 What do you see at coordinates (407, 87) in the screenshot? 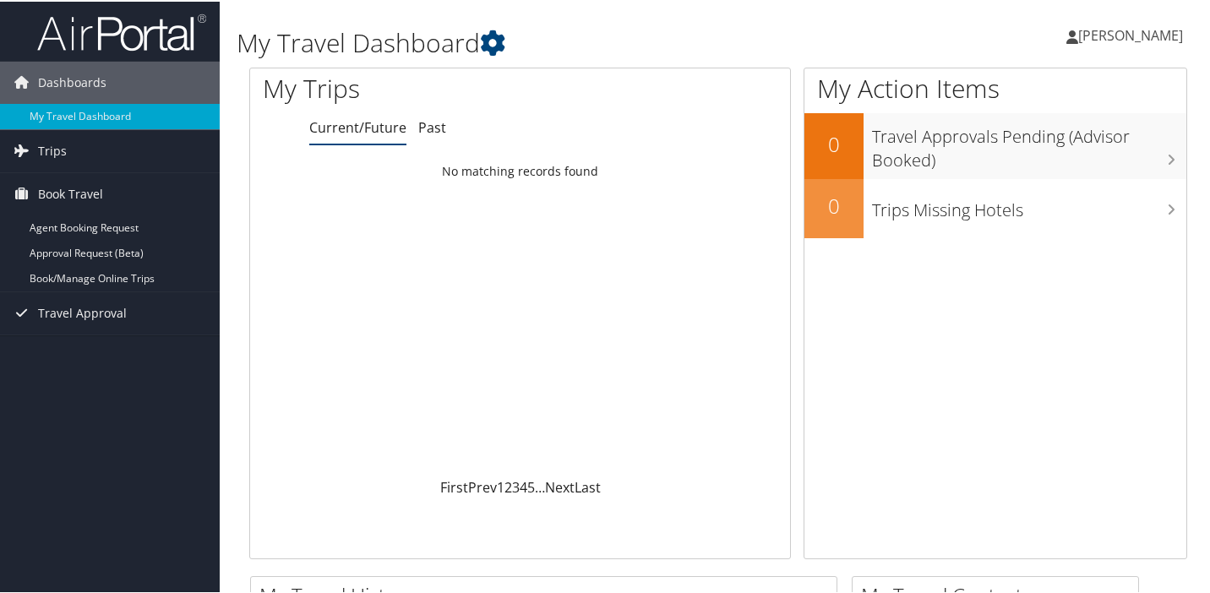
I see `h1: My Trips` at bounding box center [407, 87].